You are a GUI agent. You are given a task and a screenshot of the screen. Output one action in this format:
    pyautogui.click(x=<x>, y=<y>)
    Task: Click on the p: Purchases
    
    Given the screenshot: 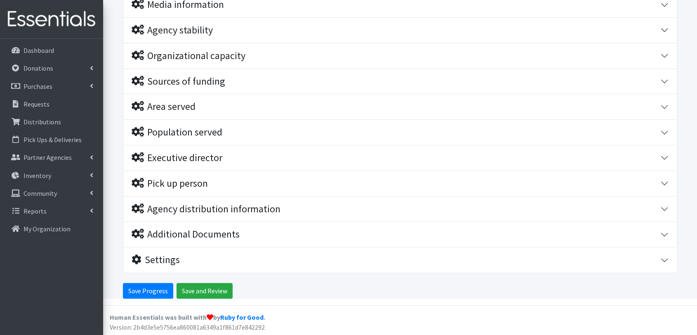 What is the action you would take?
    pyautogui.click(x=38, y=86)
    